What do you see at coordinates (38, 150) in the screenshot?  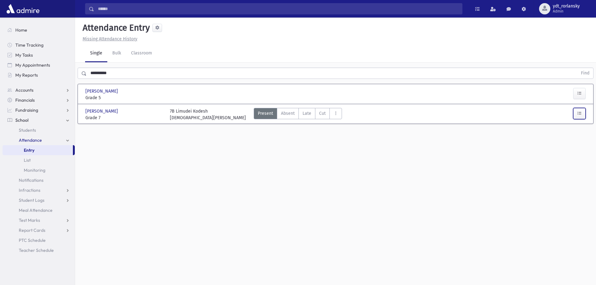 I see `a: Entry` at bounding box center [38, 150].